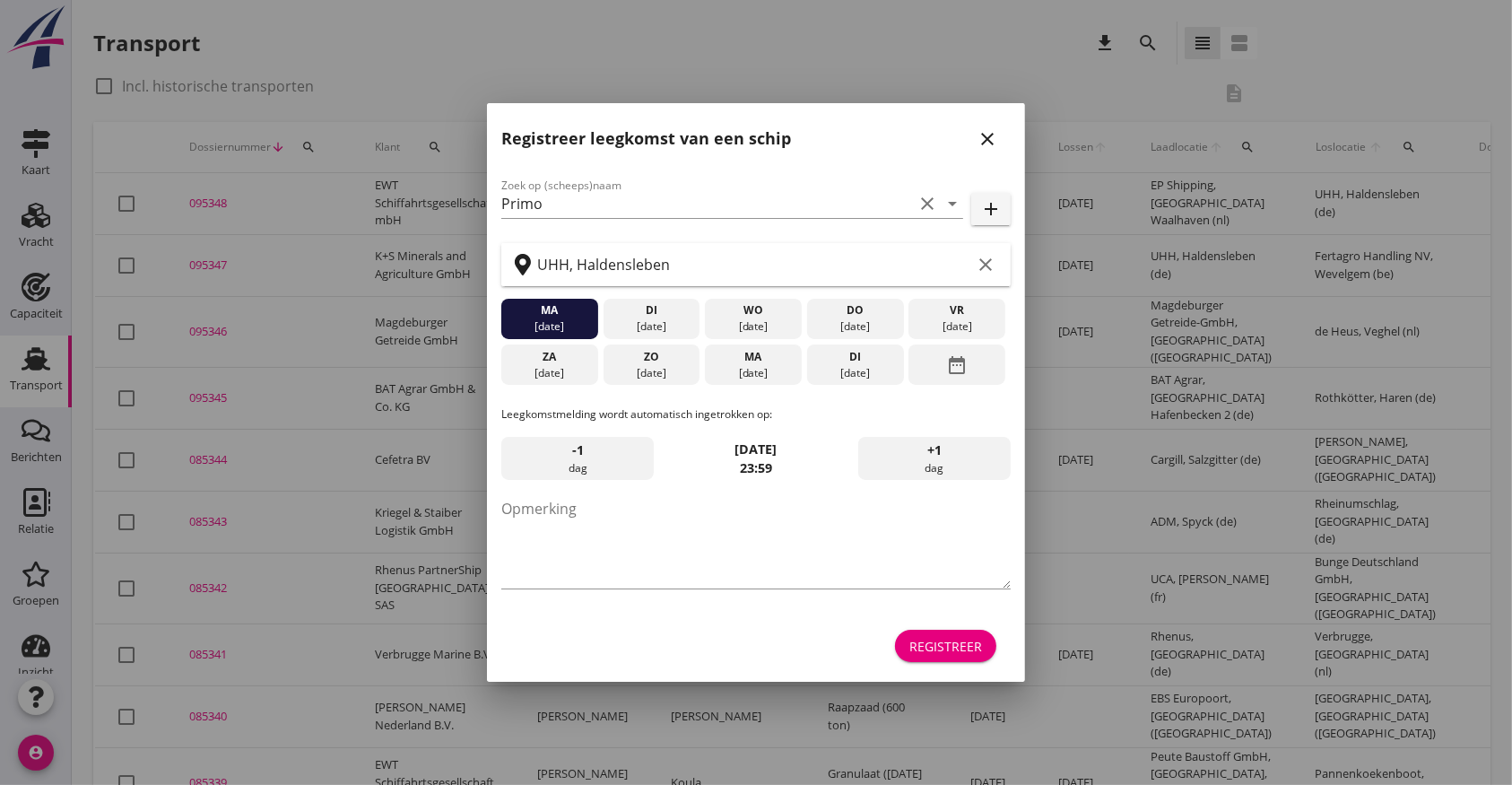 The height and width of the screenshot is (785, 1512). What do you see at coordinates (550, 357) in the screenshot?
I see `div: za` at bounding box center [550, 357].